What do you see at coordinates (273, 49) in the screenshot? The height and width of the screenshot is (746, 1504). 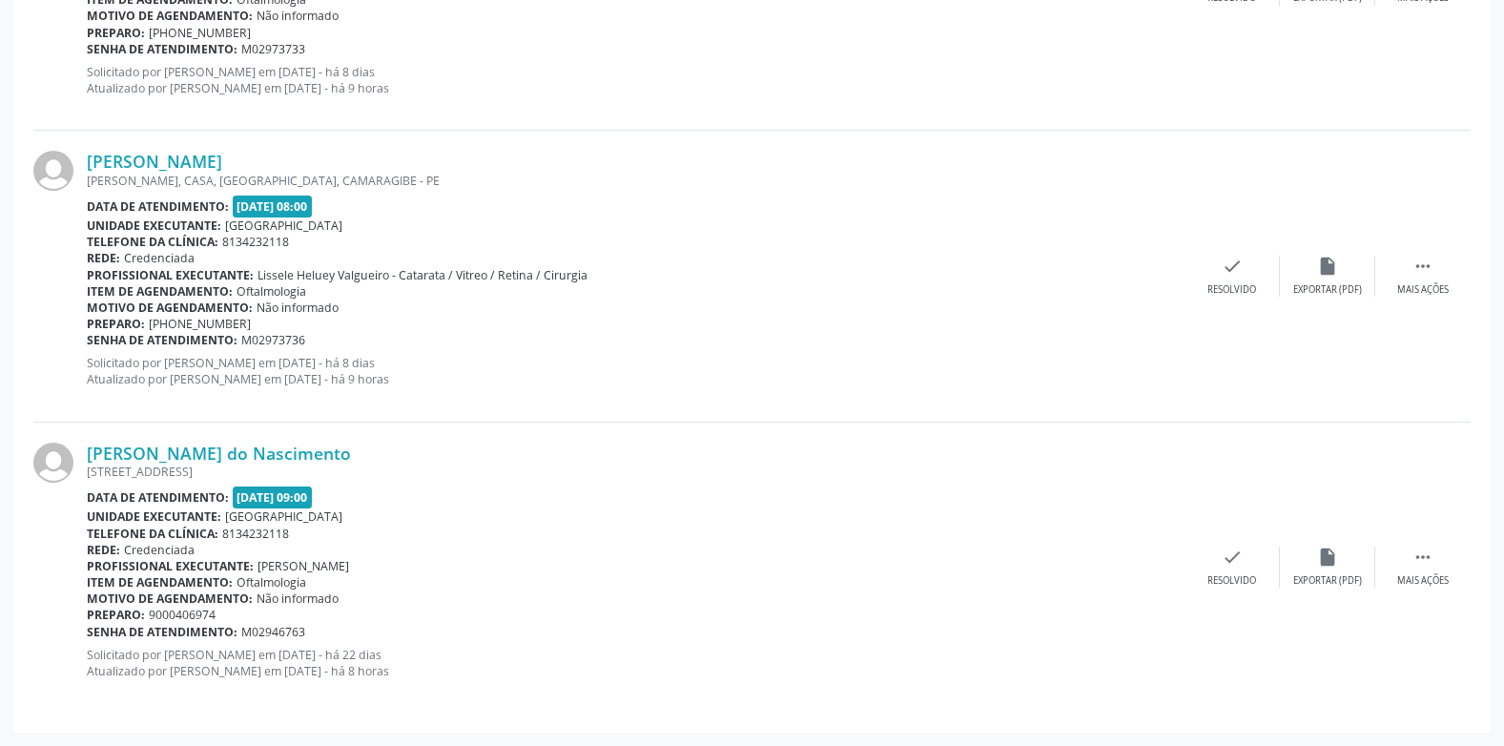 I see `span: M02973733` at bounding box center [273, 49].